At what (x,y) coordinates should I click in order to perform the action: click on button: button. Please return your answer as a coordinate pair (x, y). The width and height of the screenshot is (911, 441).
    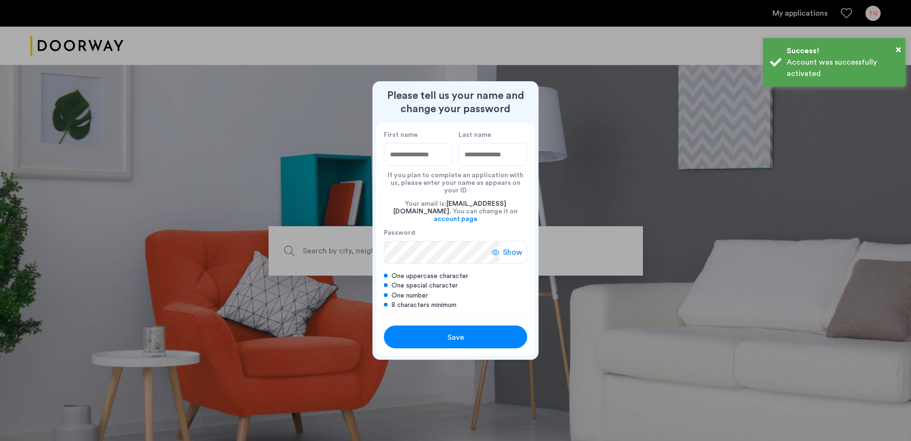
    Looking at the image, I should click on (456, 337).